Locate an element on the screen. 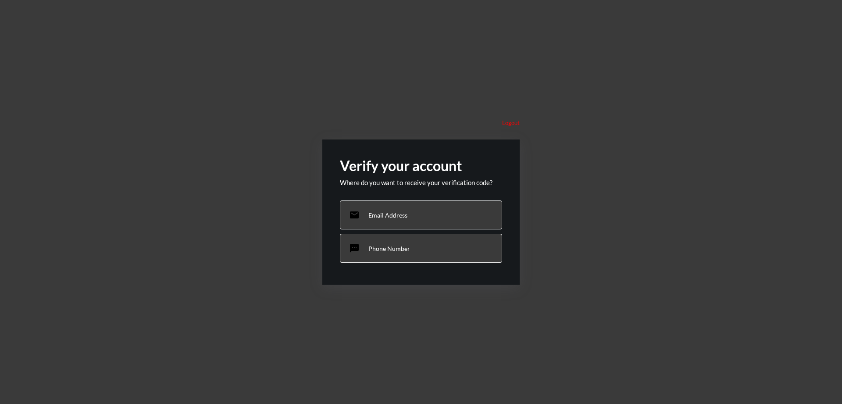 Image resolution: width=842 pixels, height=404 pixels. p: Phone Number is located at coordinates (389, 248).